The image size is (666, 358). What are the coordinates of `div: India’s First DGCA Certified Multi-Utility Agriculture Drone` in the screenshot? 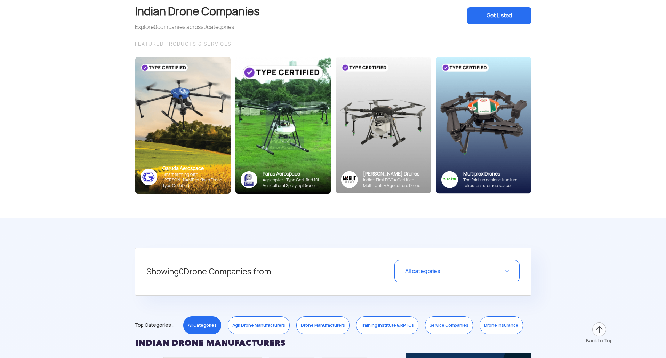 It's located at (394, 183).